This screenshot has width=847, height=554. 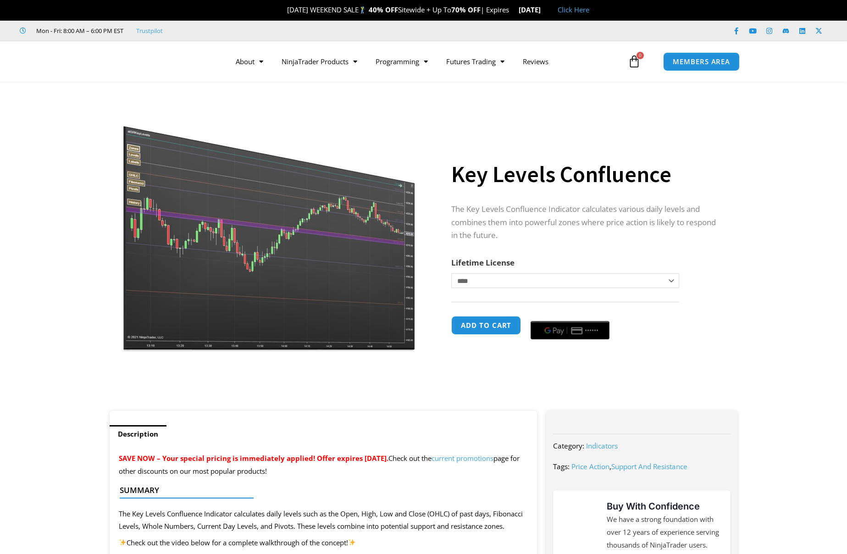 What do you see at coordinates (270, 224) in the screenshot?
I see `img: Key Levels 1` at bounding box center [270, 224].